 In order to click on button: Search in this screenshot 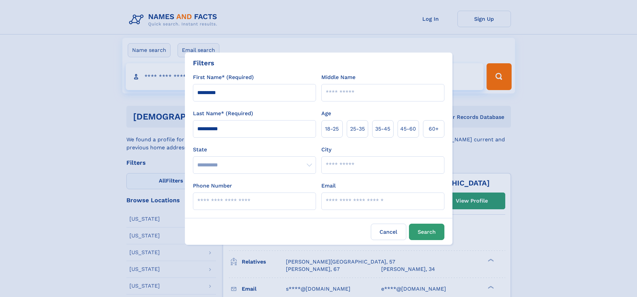, I will do `click(427, 232)`.